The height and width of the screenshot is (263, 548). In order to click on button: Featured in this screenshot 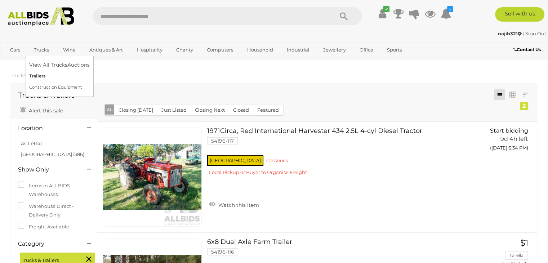, I will do `click(268, 110)`.